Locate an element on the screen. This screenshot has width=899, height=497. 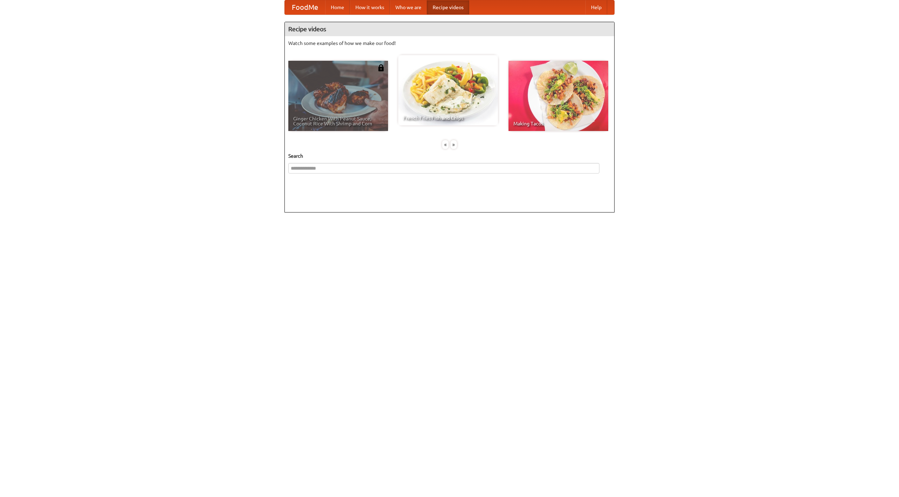
span: French Fries Fish and Chips is located at coordinates (448, 118).